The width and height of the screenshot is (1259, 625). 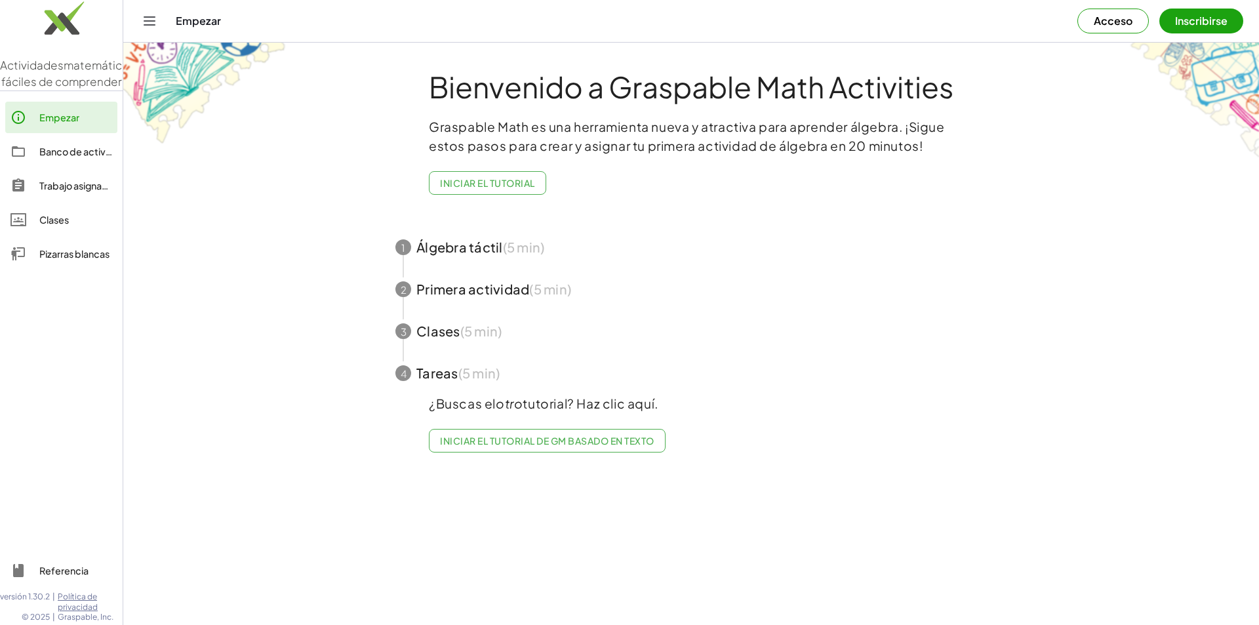 I want to click on font: Referencia, so click(x=64, y=570).